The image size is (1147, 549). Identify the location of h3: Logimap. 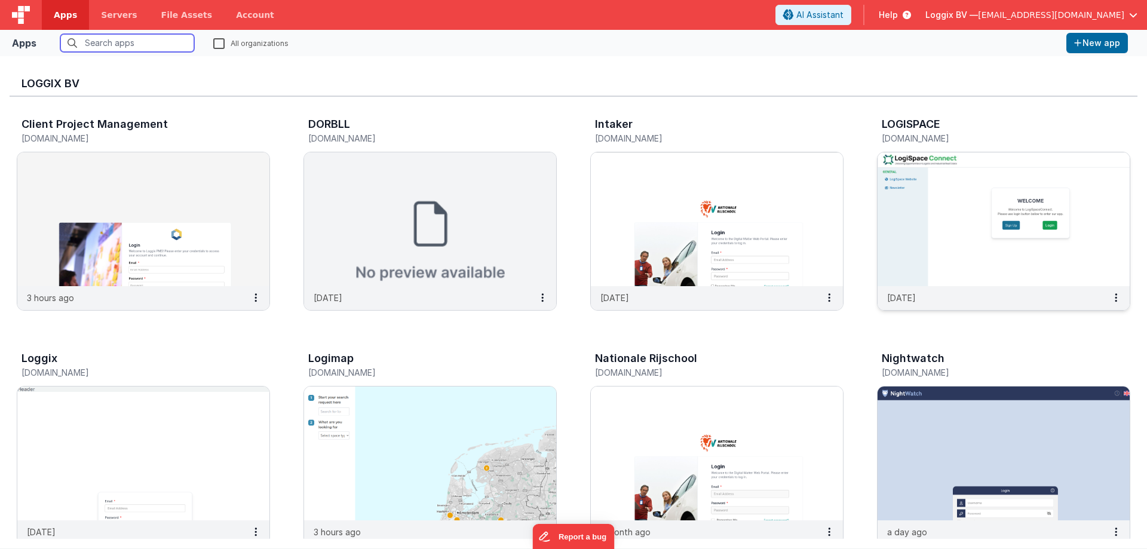
(331, 358).